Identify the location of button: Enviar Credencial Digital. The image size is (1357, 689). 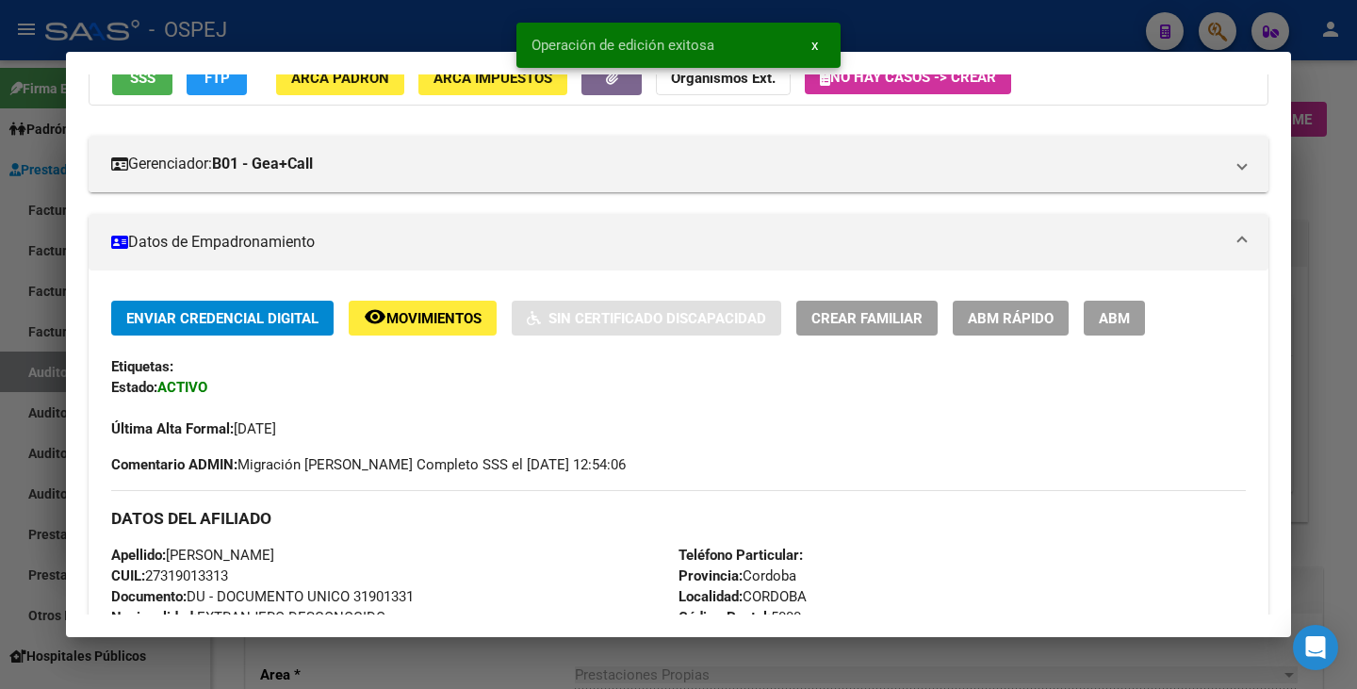
(222, 318).